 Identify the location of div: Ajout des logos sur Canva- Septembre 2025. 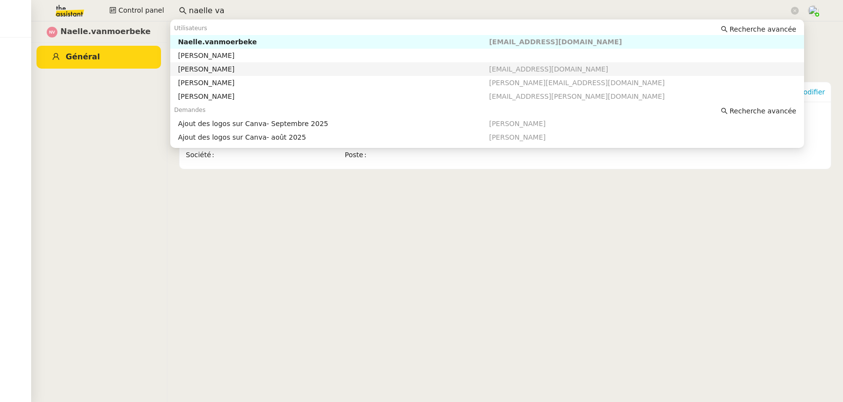
(334, 124).